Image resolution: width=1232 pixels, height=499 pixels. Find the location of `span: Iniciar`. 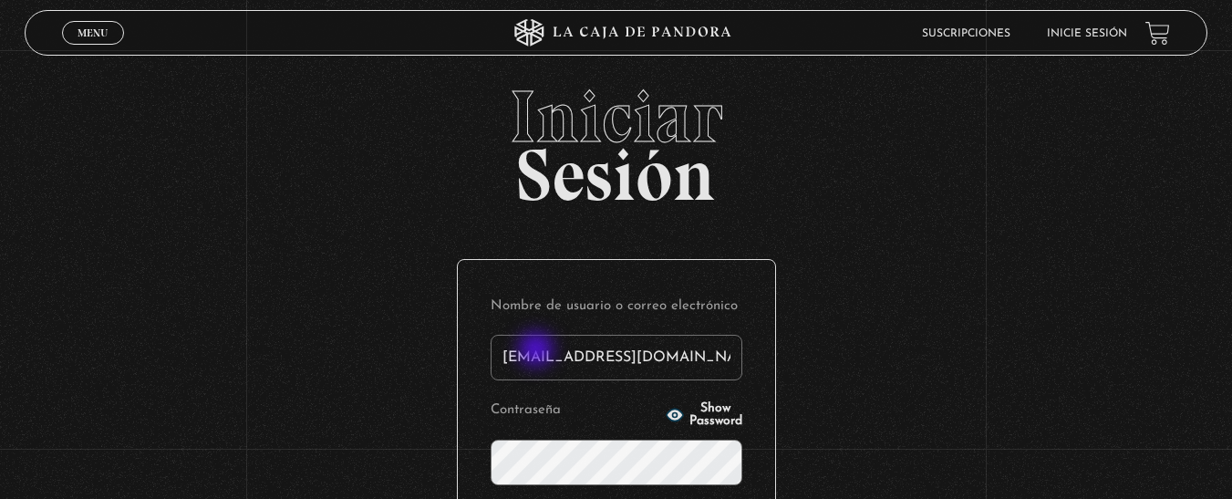

span: Iniciar is located at coordinates (616, 117).